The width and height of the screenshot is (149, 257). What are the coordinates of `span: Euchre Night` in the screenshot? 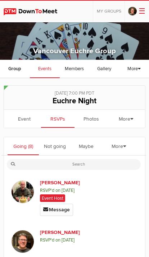 It's located at (74, 101).